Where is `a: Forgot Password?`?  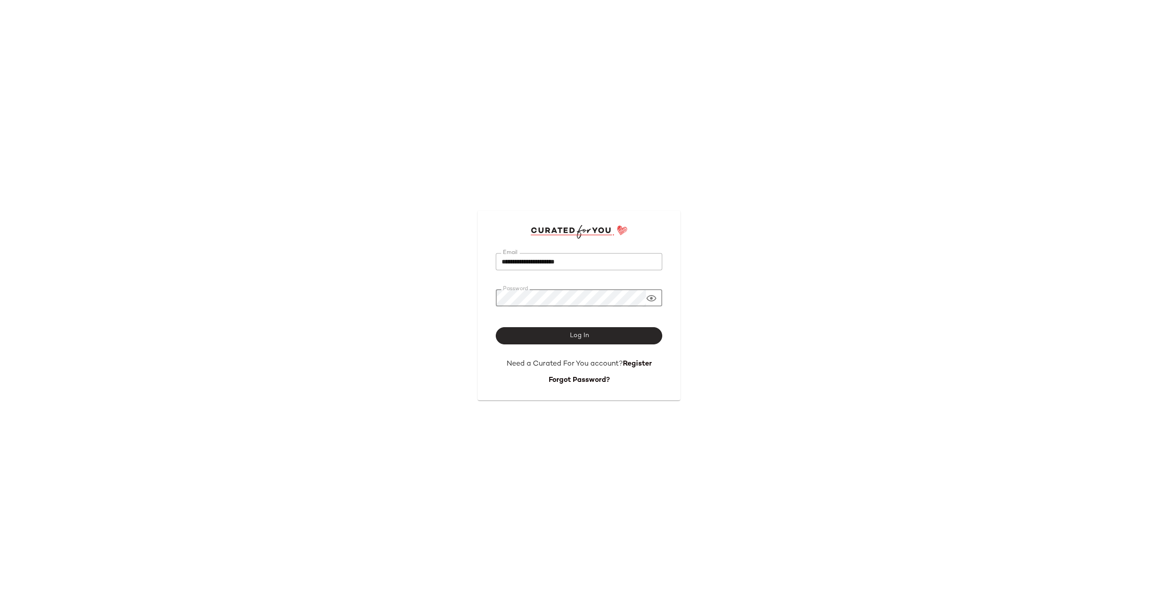 a: Forgot Password? is located at coordinates (579, 380).